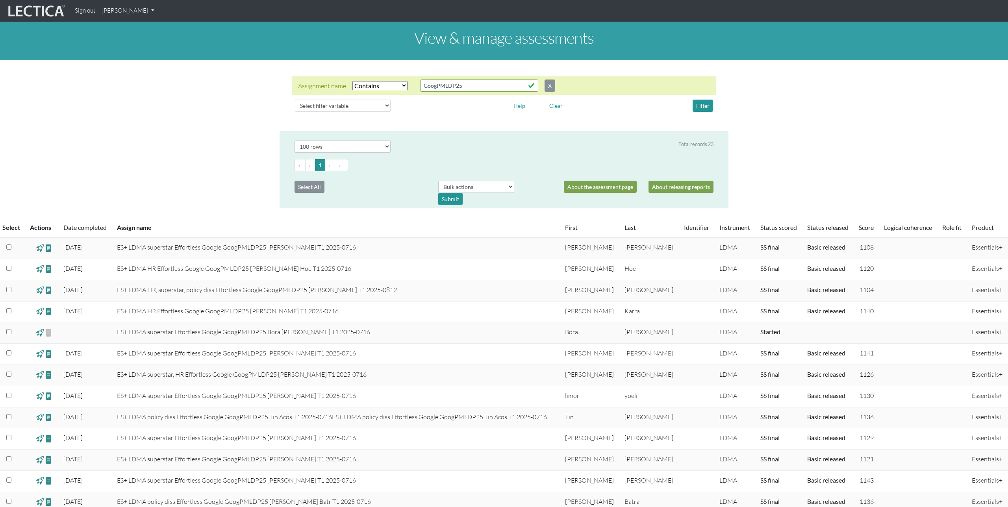 The width and height of the screenshot is (1008, 507). Describe the element at coordinates (310, 187) in the screenshot. I see `button: Select All` at that location.